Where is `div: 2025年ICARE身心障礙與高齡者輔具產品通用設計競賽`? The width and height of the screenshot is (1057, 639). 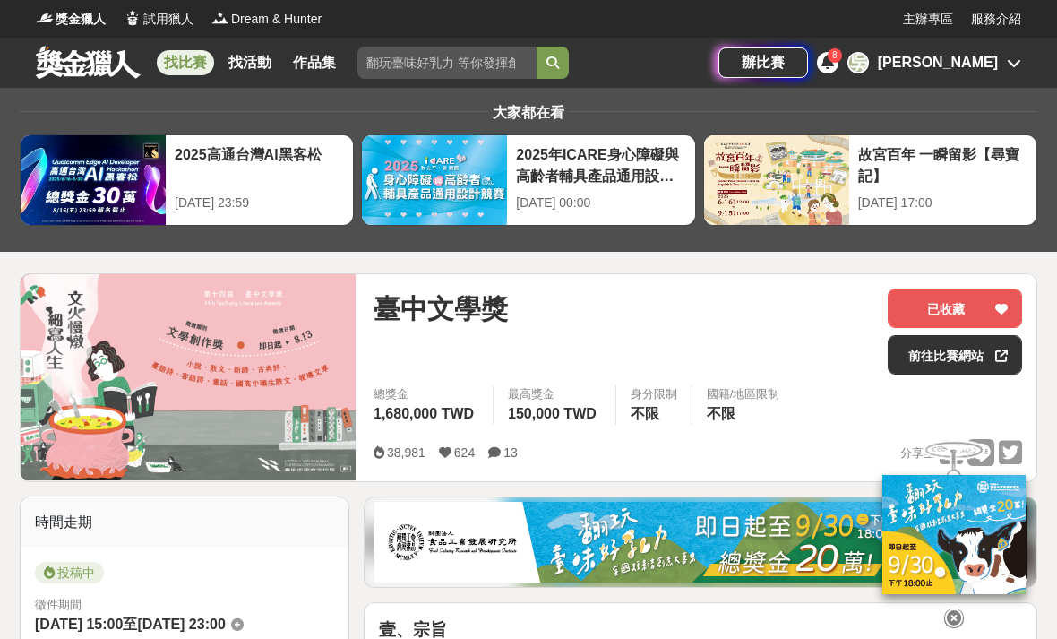
div: 2025年ICARE身心障礙與高齡者輔具產品通用設計競賽 is located at coordinates (600, 164).